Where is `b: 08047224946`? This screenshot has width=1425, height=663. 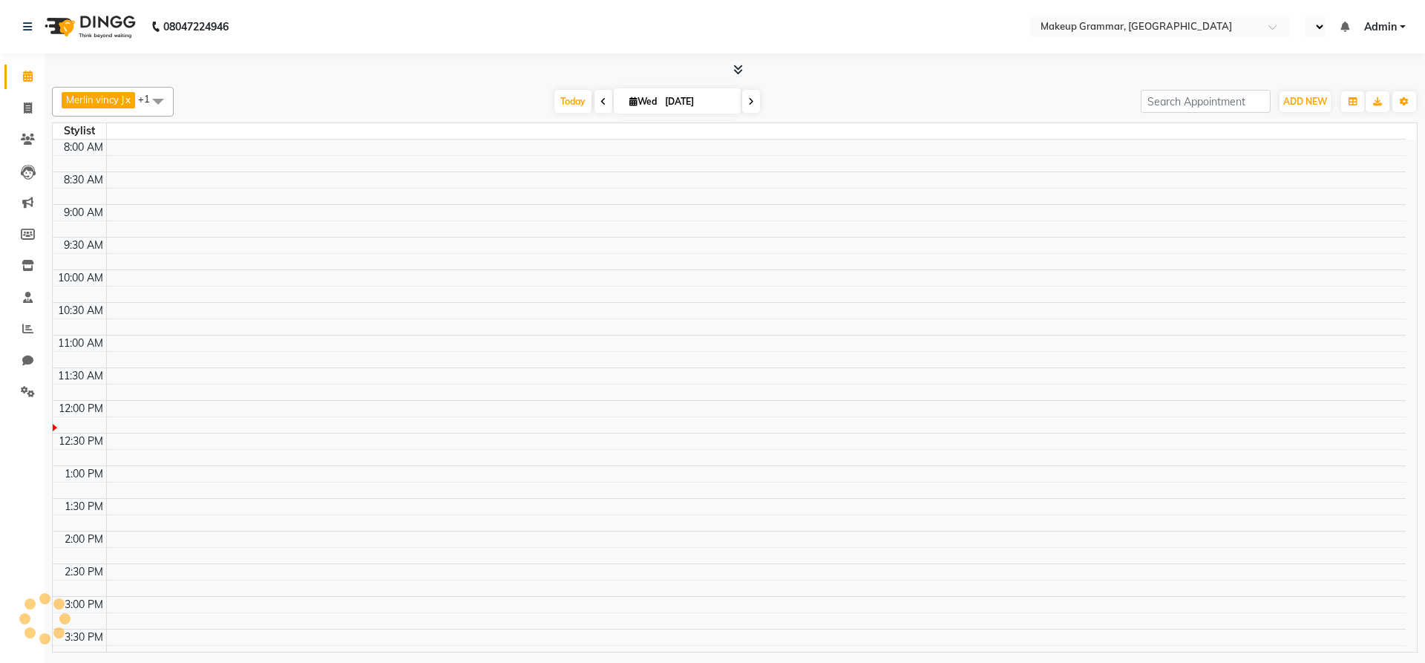
b: 08047224946 is located at coordinates (196, 27).